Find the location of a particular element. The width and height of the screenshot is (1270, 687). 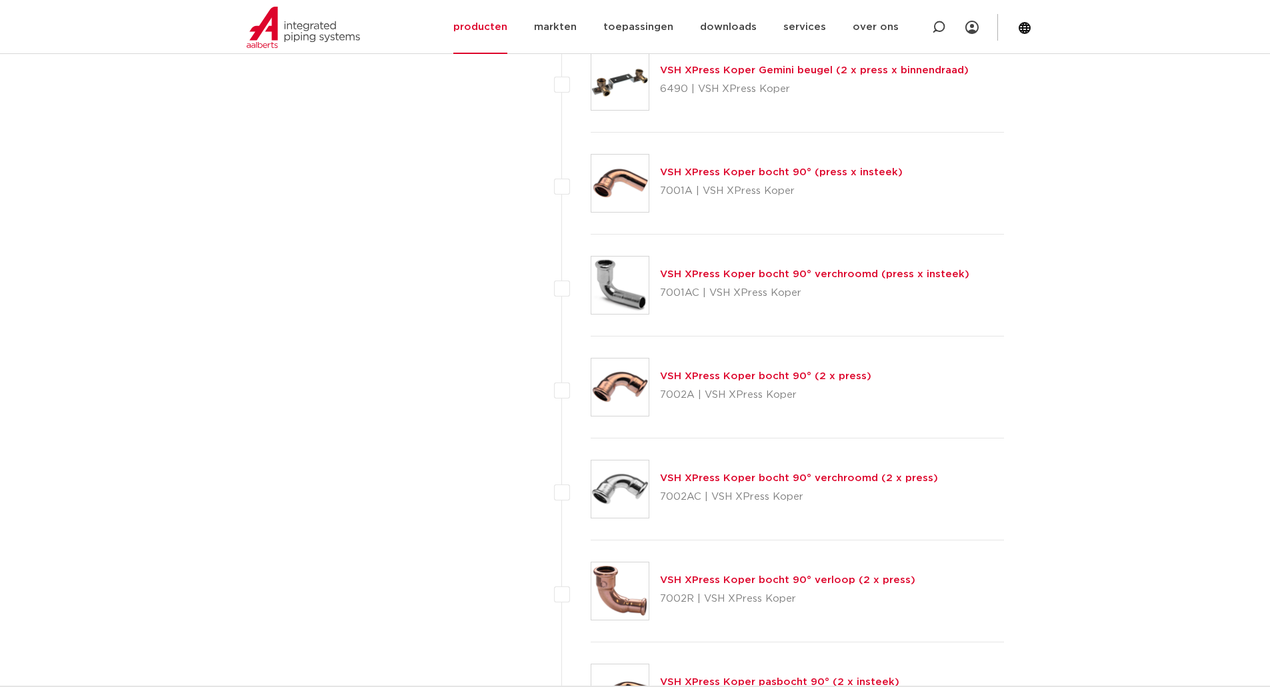

img: Thumbnail for VSH XPress Koper bocht 90° verchroomd (2 x press) is located at coordinates (620, 489).